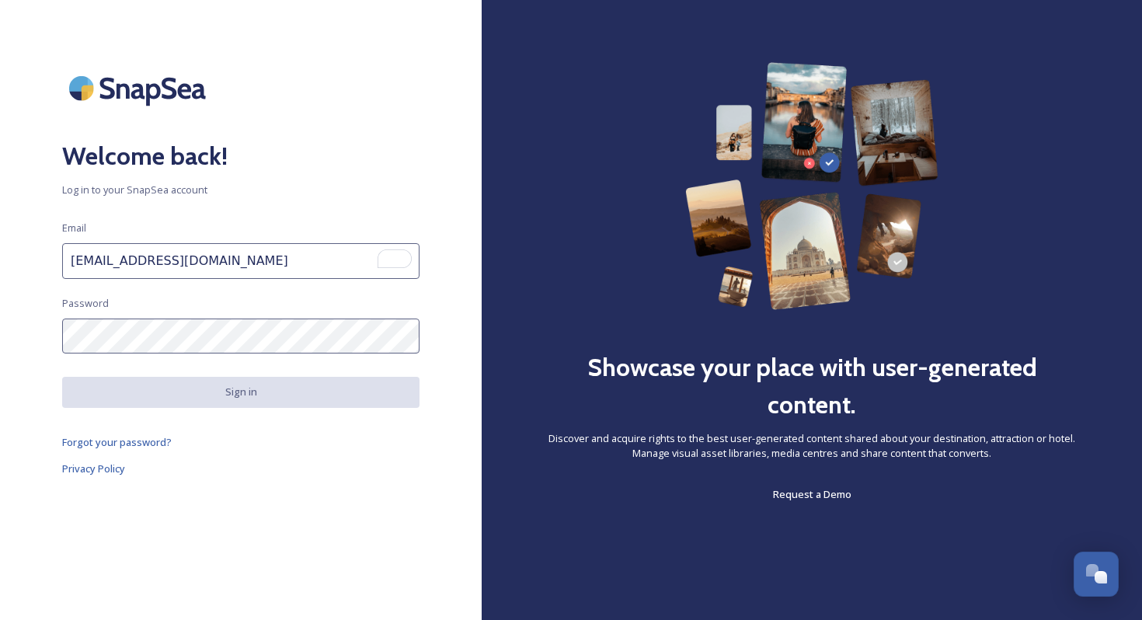 Image resolution: width=1142 pixels, height=620 pixels. I want to click on h2: Showcase your place with user-generated content., so click(812, 386).